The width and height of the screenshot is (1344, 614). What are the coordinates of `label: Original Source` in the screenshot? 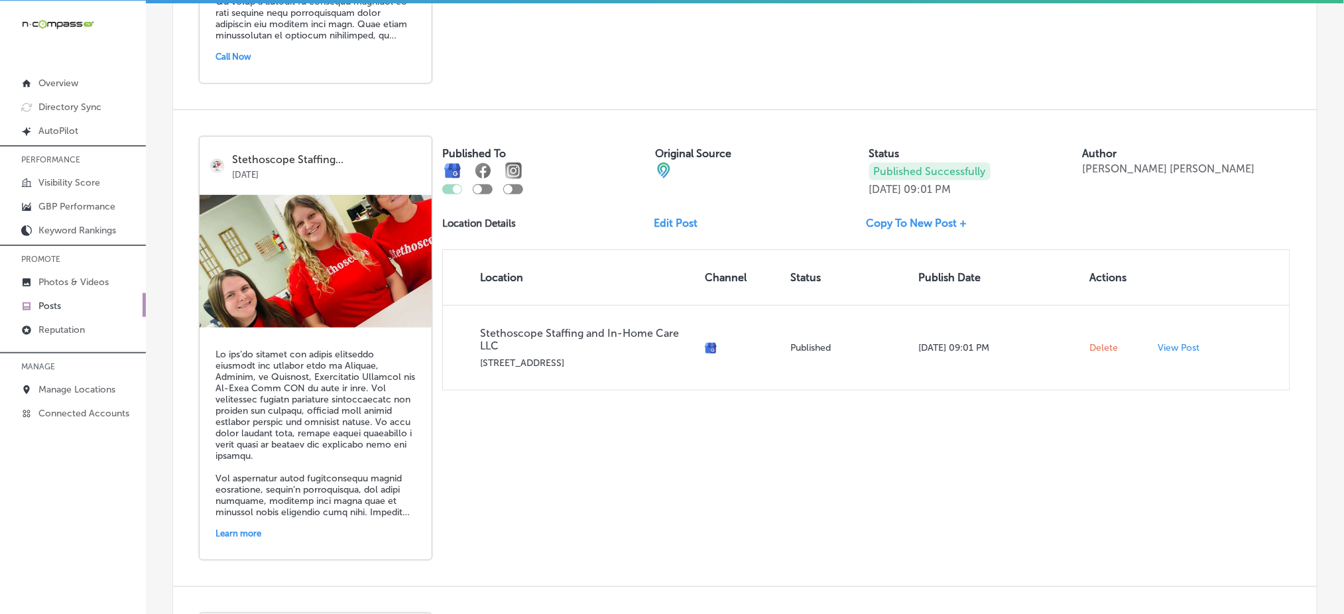 It's located at (693, 153).